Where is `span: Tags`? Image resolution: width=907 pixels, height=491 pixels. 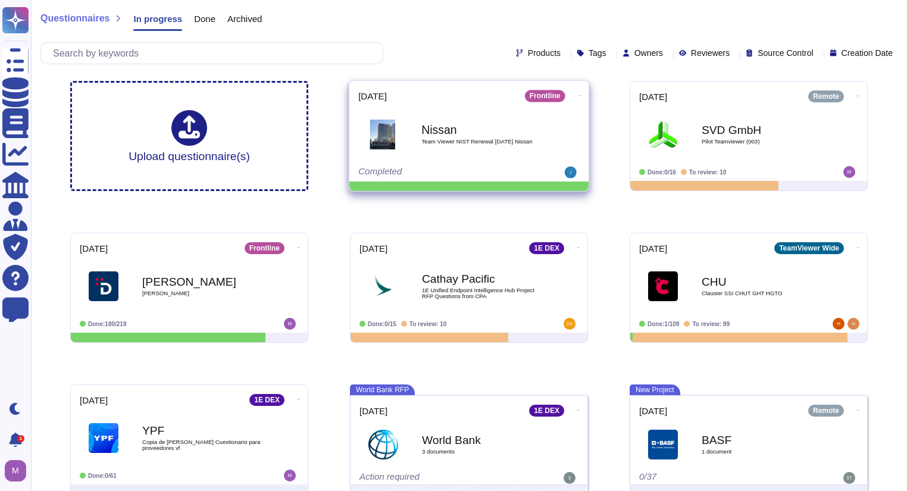
span: Tags is located at coordinates (598, 53).